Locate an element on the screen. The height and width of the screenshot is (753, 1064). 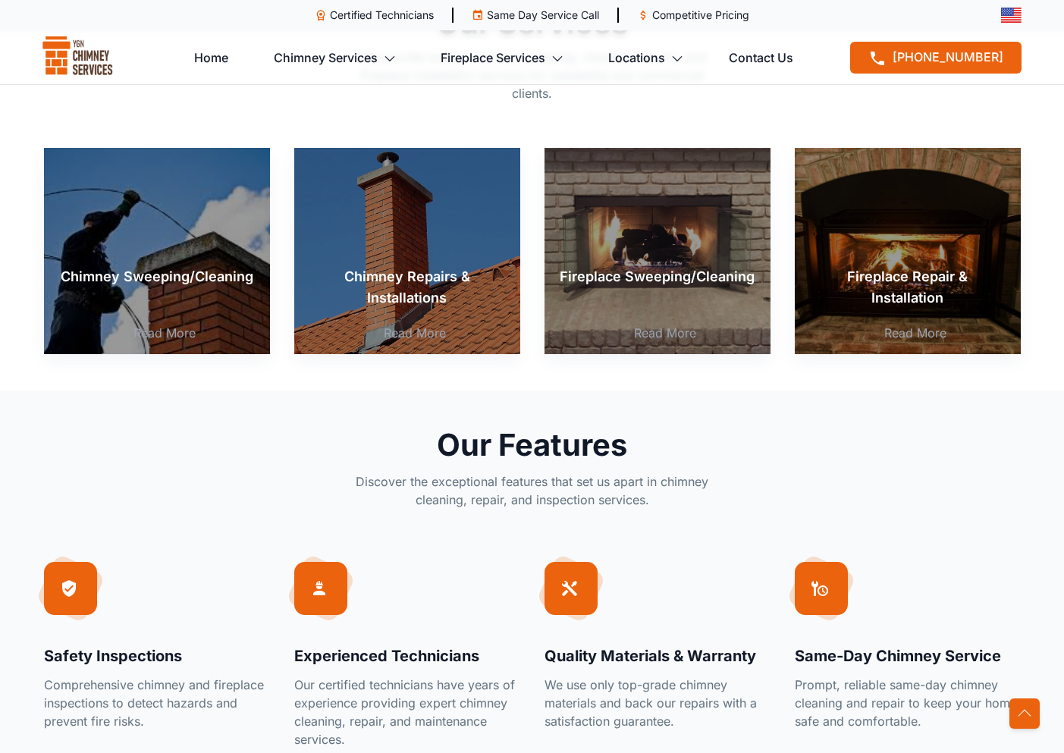
p: Discover the exceptional features that set us apart in chimney cleaning, repair, and inspection s... is located at coordinates (531, 490).